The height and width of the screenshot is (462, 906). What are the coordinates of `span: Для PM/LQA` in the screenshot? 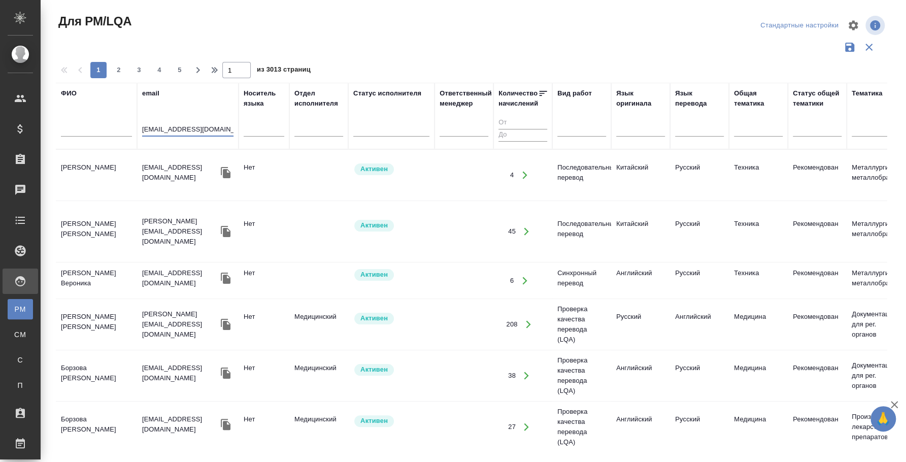 It's located at (93, 21).